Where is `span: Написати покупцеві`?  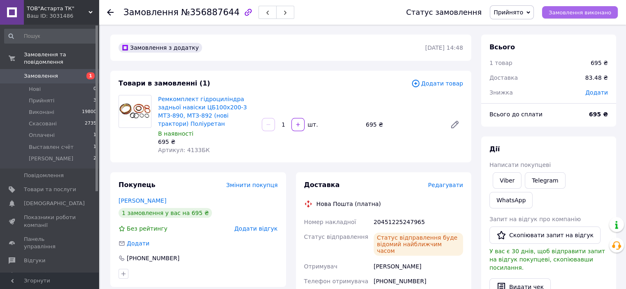 span: Написати покупцеві is located at coordinates (520, 165).